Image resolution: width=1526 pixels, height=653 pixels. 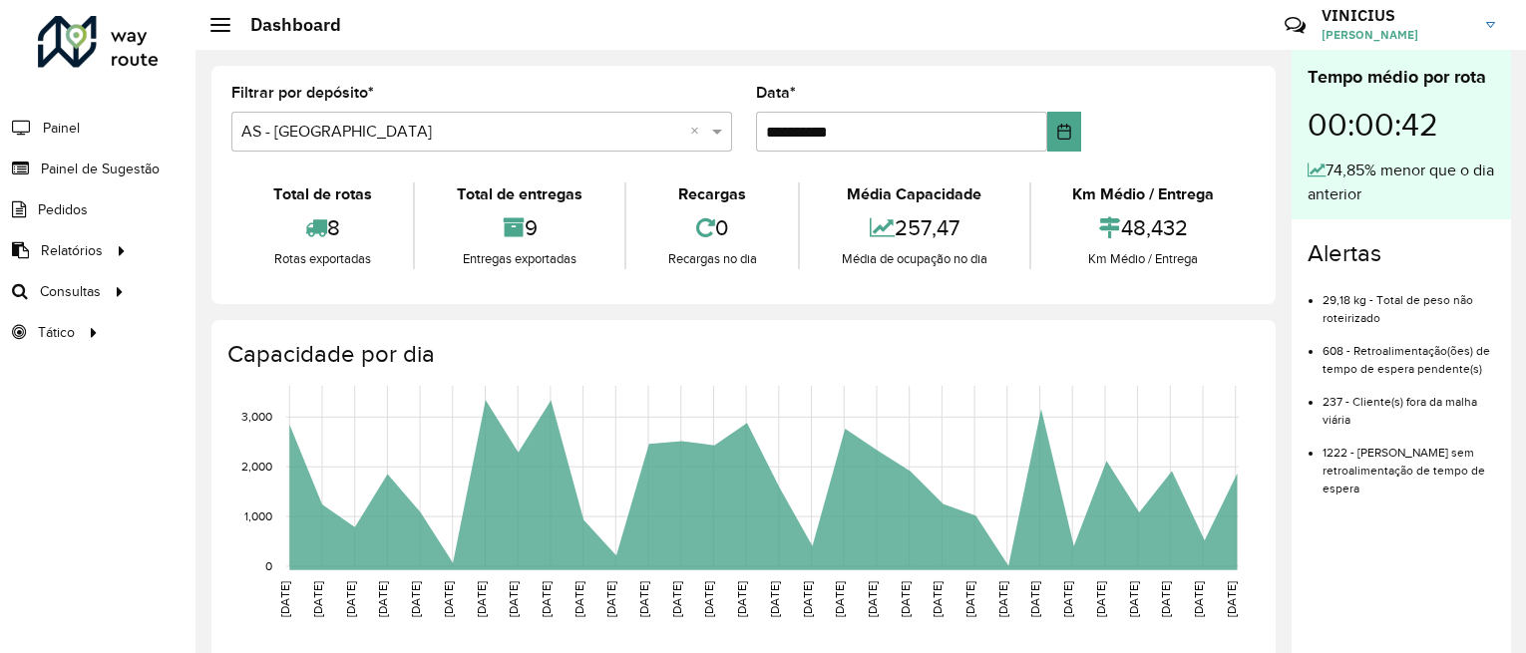 I want to click on span: Painel de Sugestão, so click(x=100, y=169).